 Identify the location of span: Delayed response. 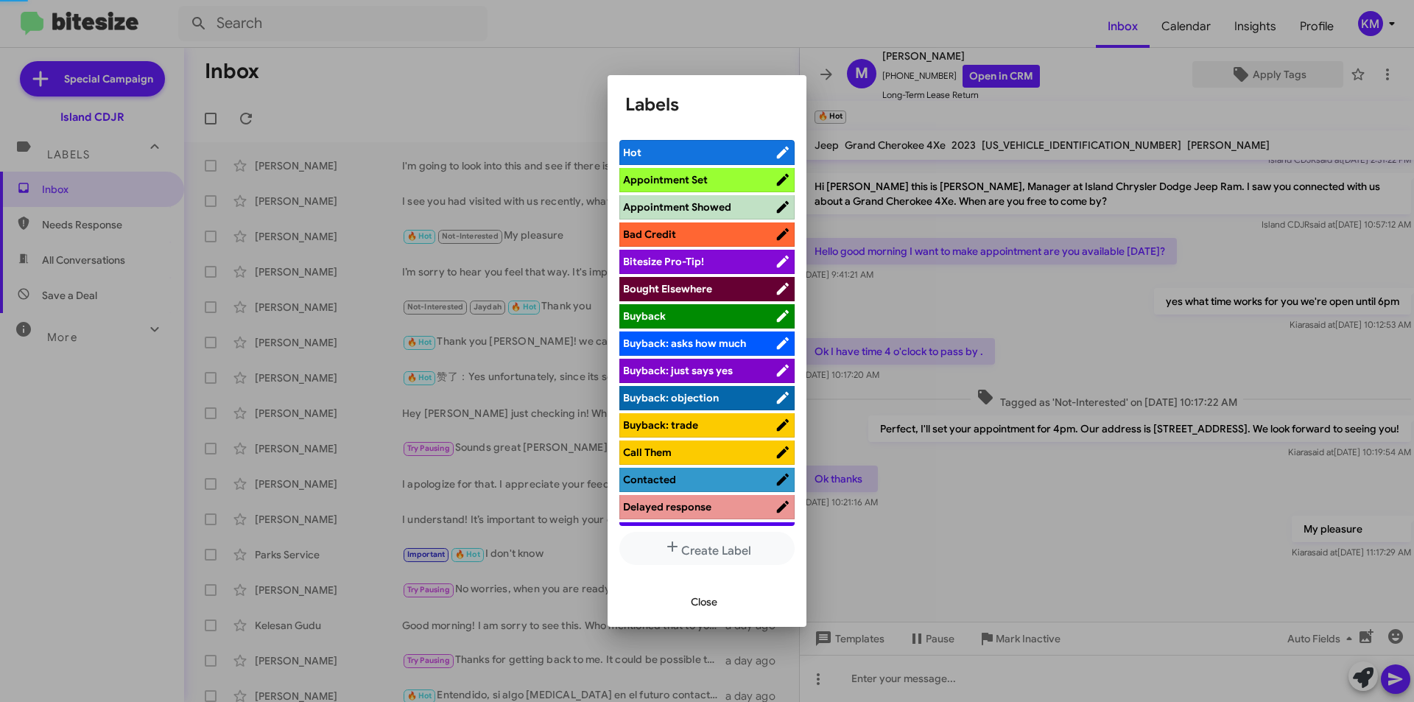
(667, 507).